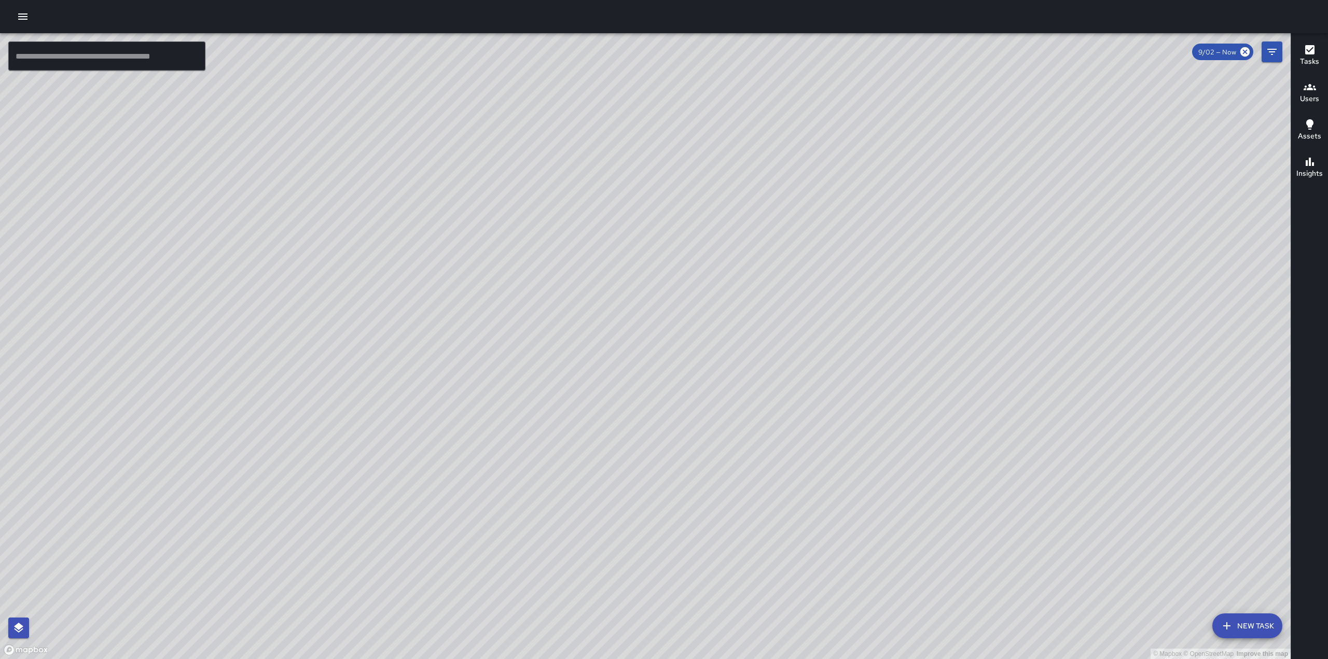 The height and width of the screenshot is (659, 1328). What do you see at coordinates (1309, 131) in the screenshot?
I see `button: Assets` at bounding box center [1309, 131].